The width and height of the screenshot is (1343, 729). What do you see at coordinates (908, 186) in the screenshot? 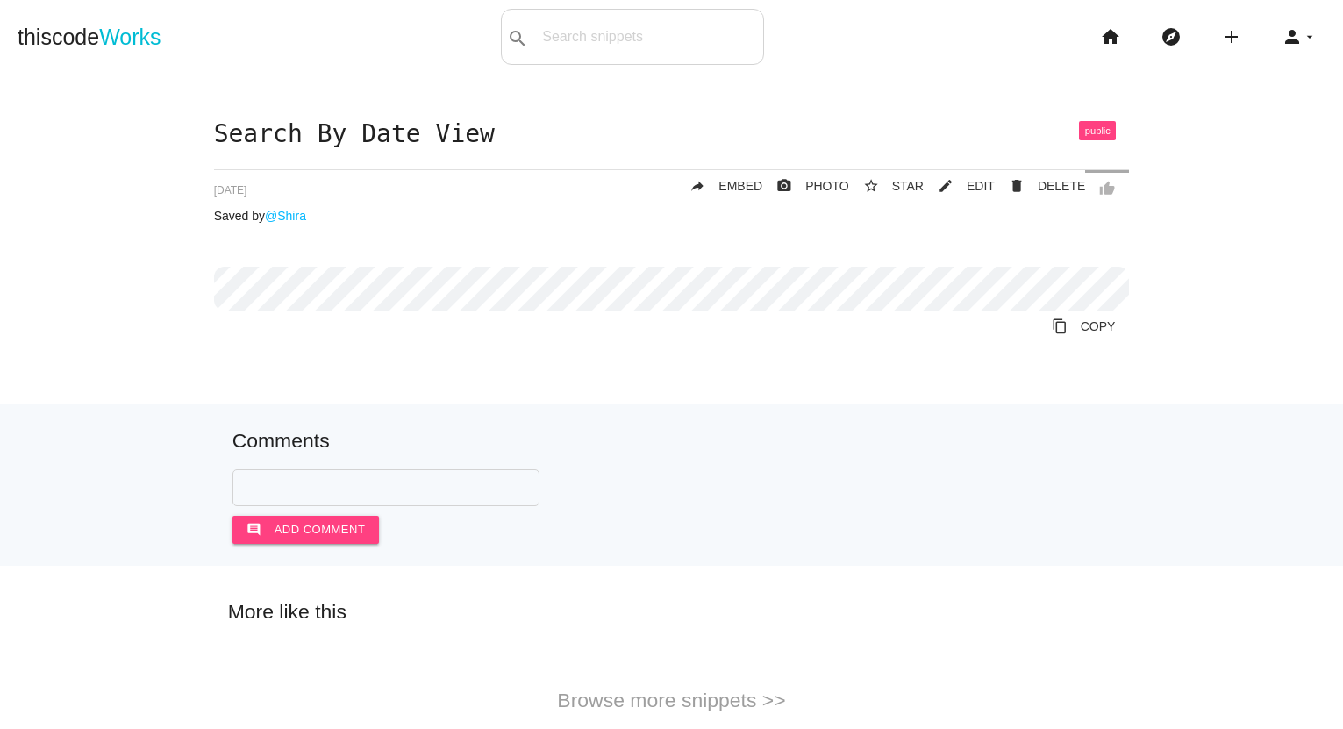
I see `span: STAR` at bounding box center [908, 186].